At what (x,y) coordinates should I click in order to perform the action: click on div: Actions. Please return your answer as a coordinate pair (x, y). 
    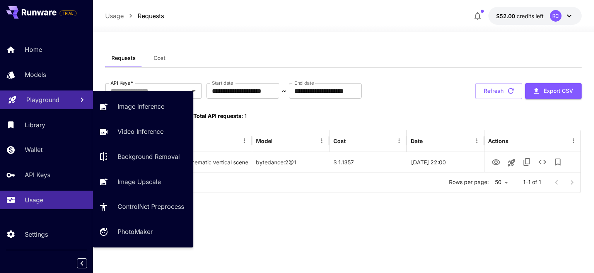
    Looking at the image, I should click on (498, 141).